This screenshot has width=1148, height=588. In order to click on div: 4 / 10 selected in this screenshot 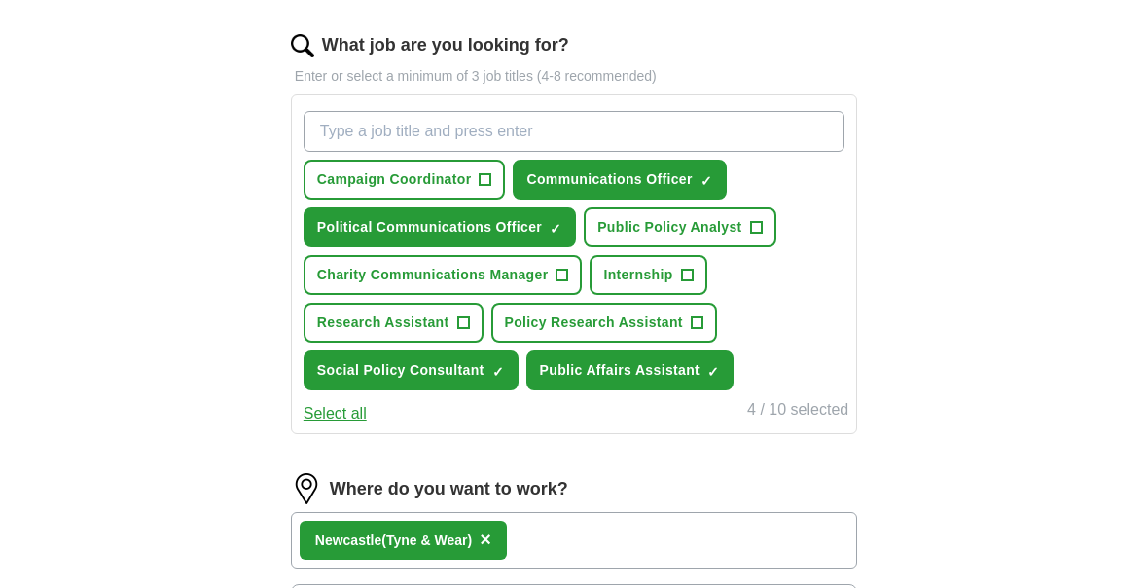, I will do `click(798, 412)`.